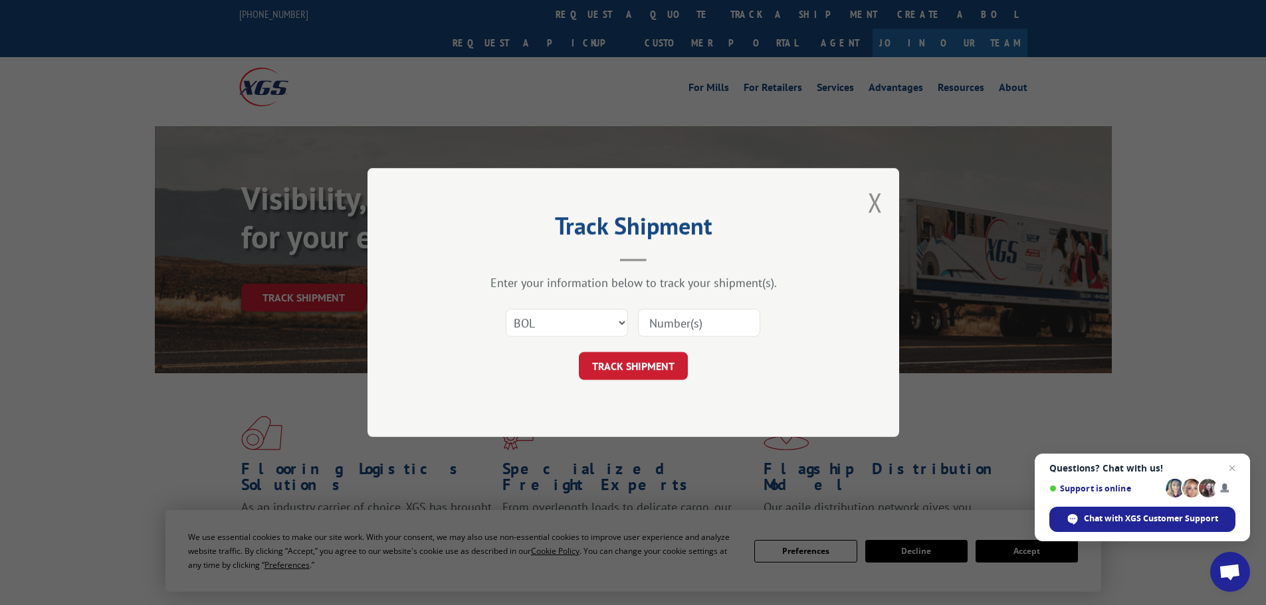 This screenshot has height=605, width=1266. Describe the element at coordinates (1151, 519) in the screenshot. I see `span: Chat with XGS Customer Support` at that location.